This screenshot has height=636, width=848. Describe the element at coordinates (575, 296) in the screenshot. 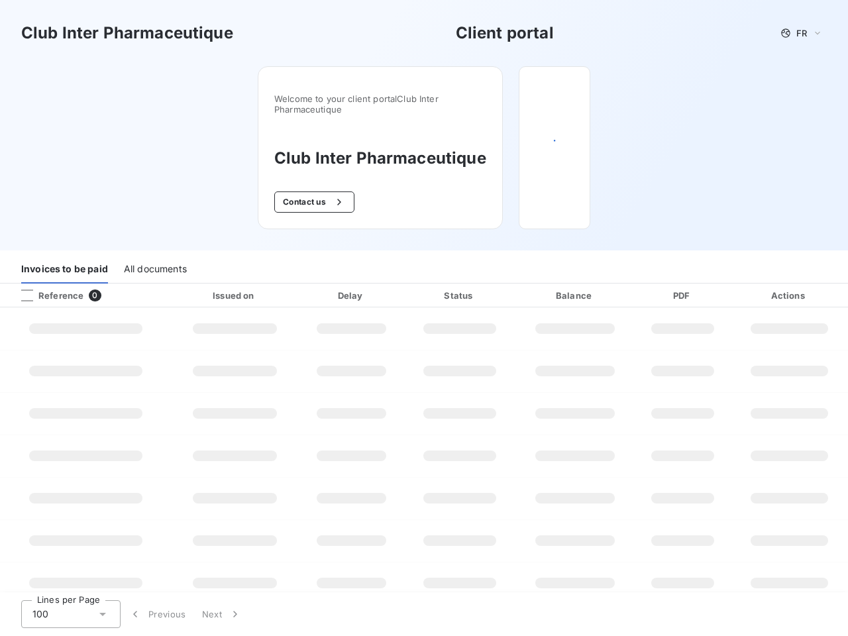

I see `div: Balance` at that location.